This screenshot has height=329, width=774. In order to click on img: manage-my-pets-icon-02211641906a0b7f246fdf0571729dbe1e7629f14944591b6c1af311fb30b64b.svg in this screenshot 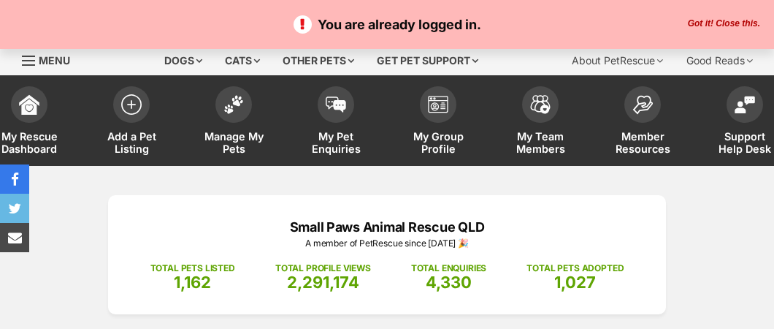, I will do `click(234, 104)`.